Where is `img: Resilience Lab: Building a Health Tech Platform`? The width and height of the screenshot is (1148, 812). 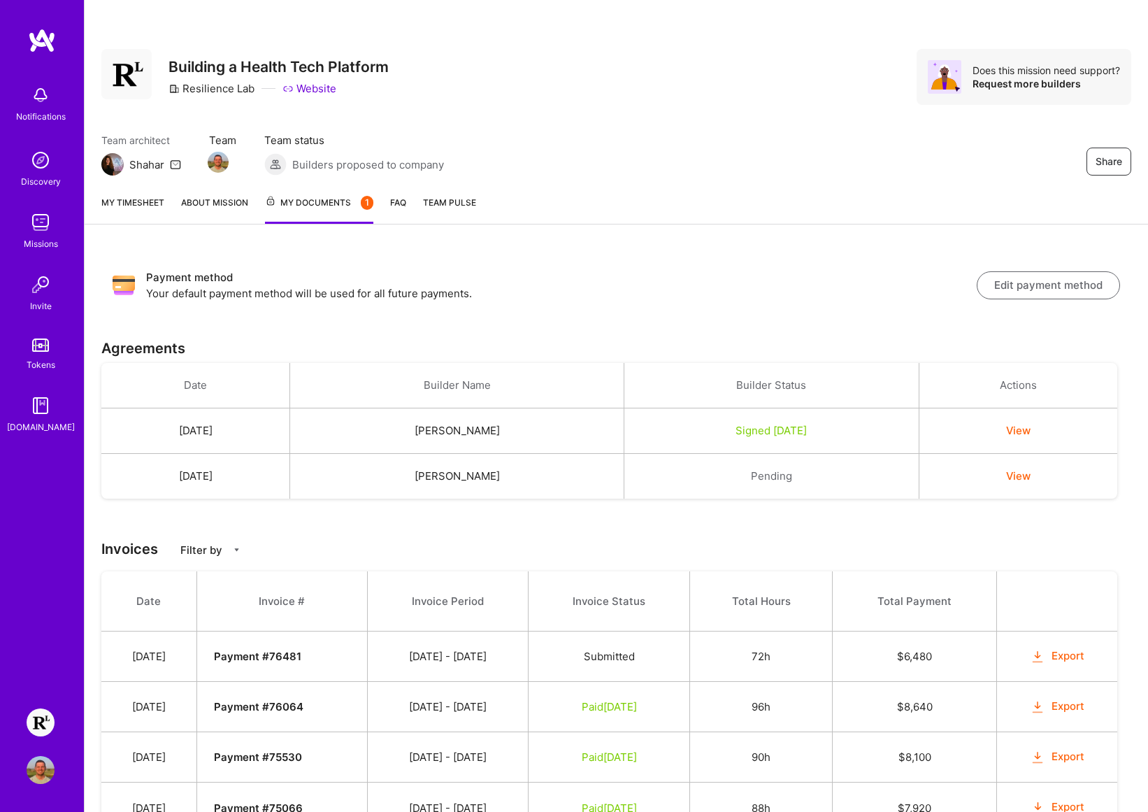 img: Resilience Lab: Building a Health Tech Platform is located at coordinates (41, 722).